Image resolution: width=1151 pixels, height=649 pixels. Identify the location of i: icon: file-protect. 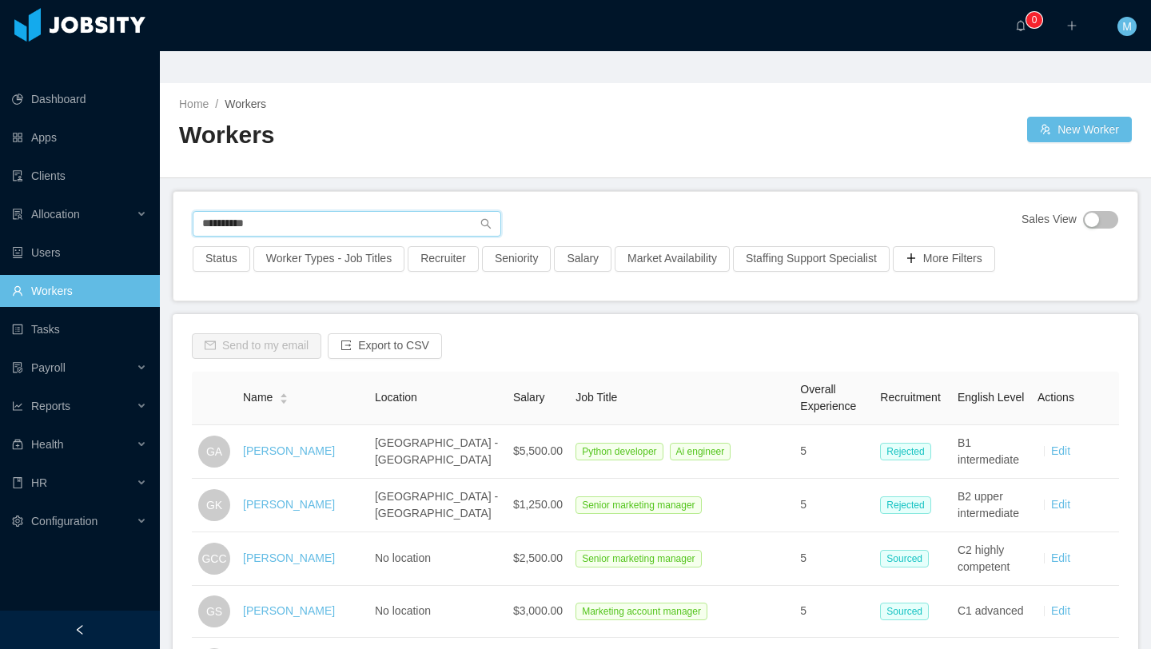
(18, 368).